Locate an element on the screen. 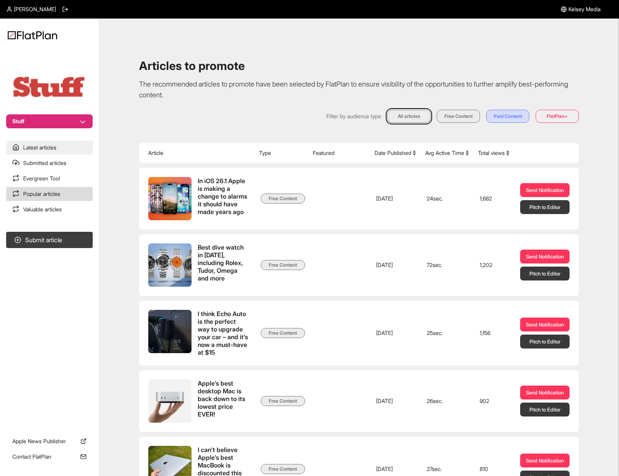 The width and height of the screenshot is (619, 476). td: 1,682 is located at coordinates (494, 199).